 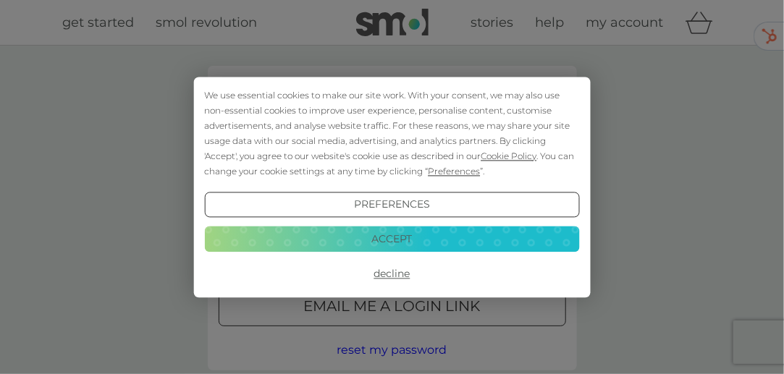 I want to click on span: Cookie Policy, so click(x=508, y=156).